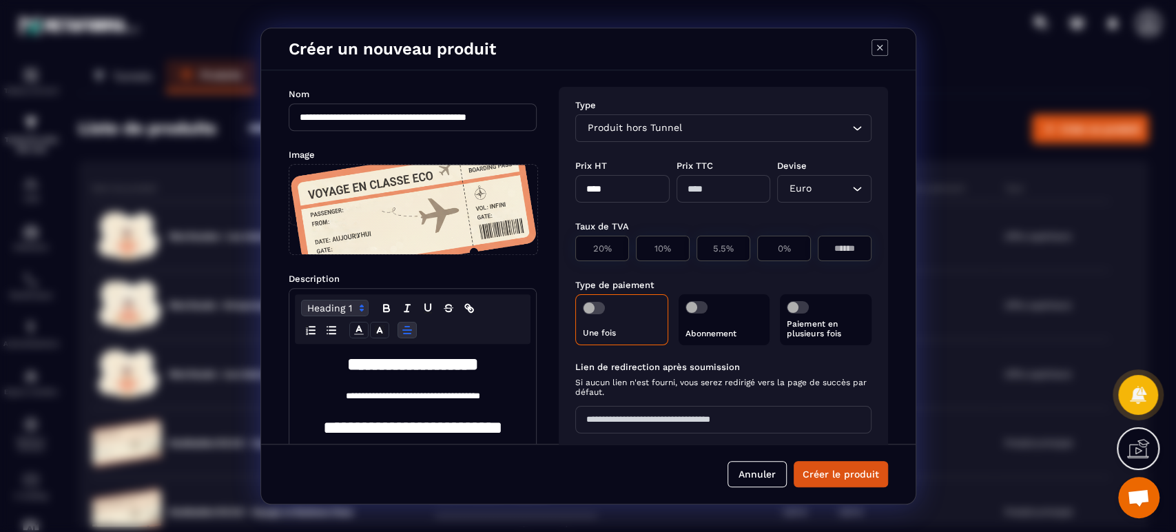  I want to click on label: Lien de redirection après soumission, so click(723, 367).